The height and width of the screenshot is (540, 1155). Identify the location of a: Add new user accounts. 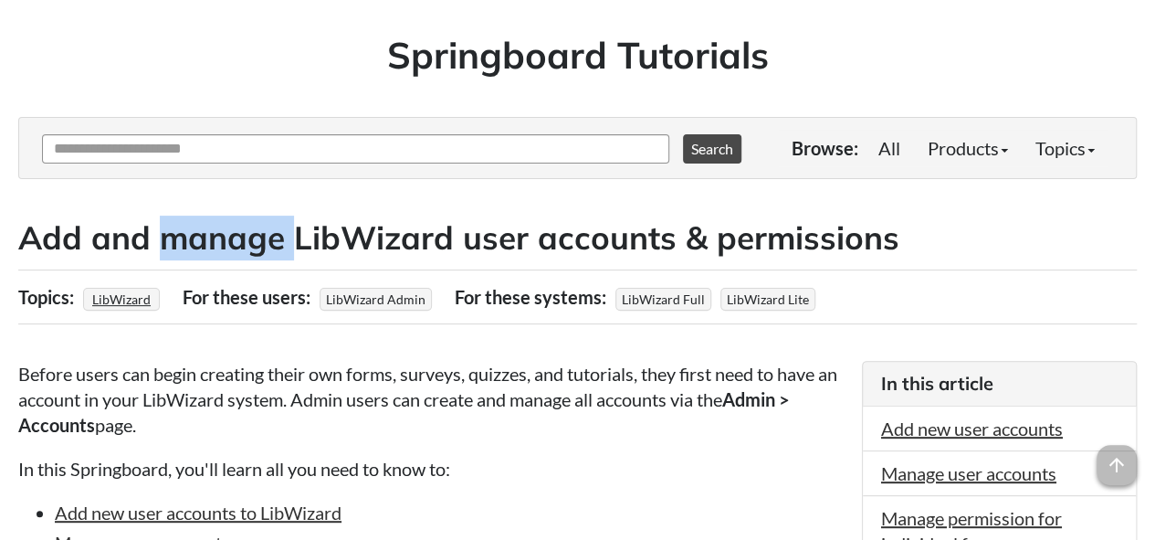
(972, 428).